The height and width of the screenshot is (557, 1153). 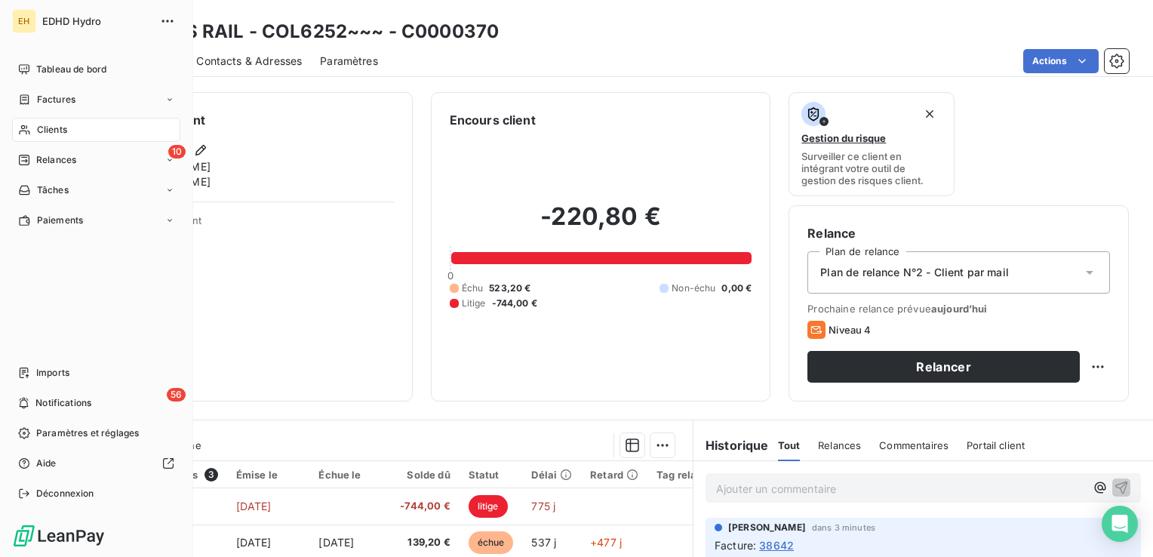 I want to click on button: Actions, so click(x=1061, y=61).